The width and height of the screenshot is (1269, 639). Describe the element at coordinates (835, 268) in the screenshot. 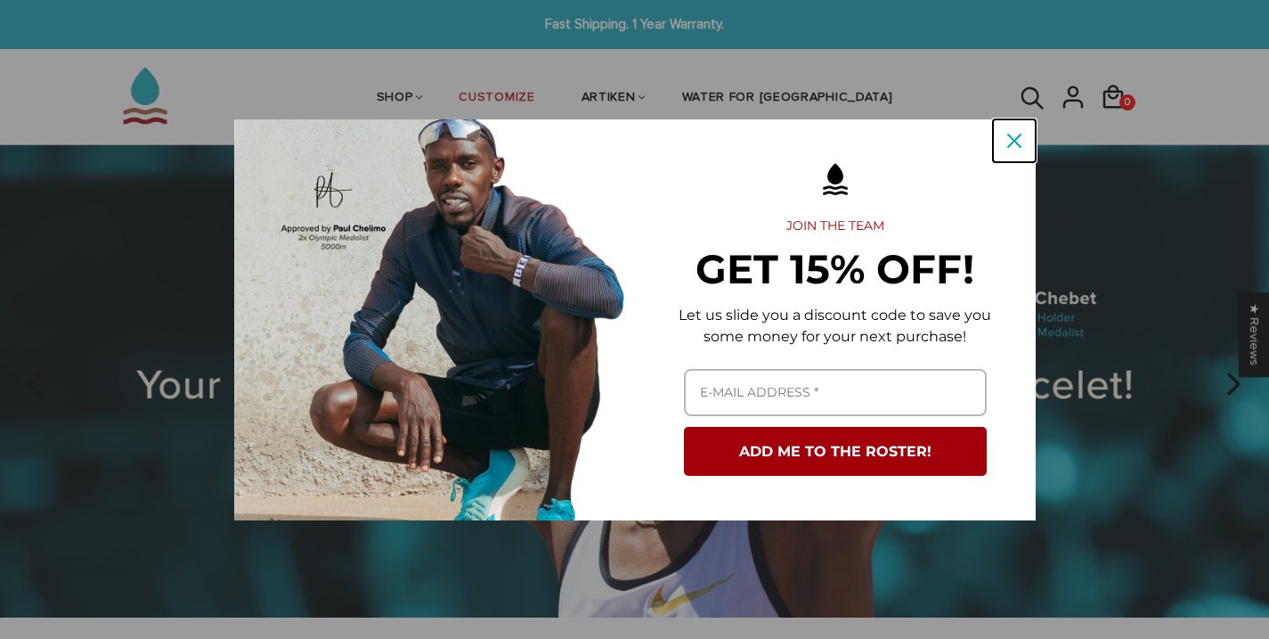

I see `strong: GET 15% OFF!` at that location.